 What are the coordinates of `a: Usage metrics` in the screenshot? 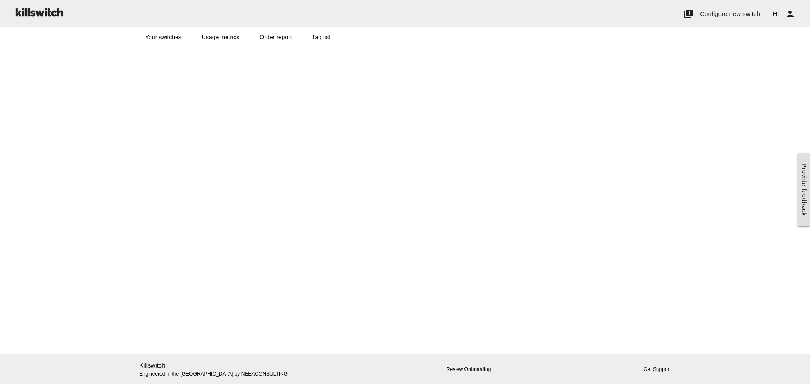 It's located at (220, 37).